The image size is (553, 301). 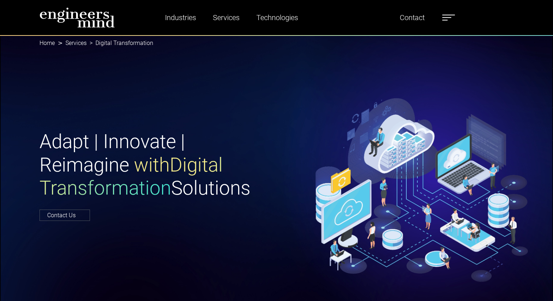 I want to click on a: Industries, so click(x=180, y=18).